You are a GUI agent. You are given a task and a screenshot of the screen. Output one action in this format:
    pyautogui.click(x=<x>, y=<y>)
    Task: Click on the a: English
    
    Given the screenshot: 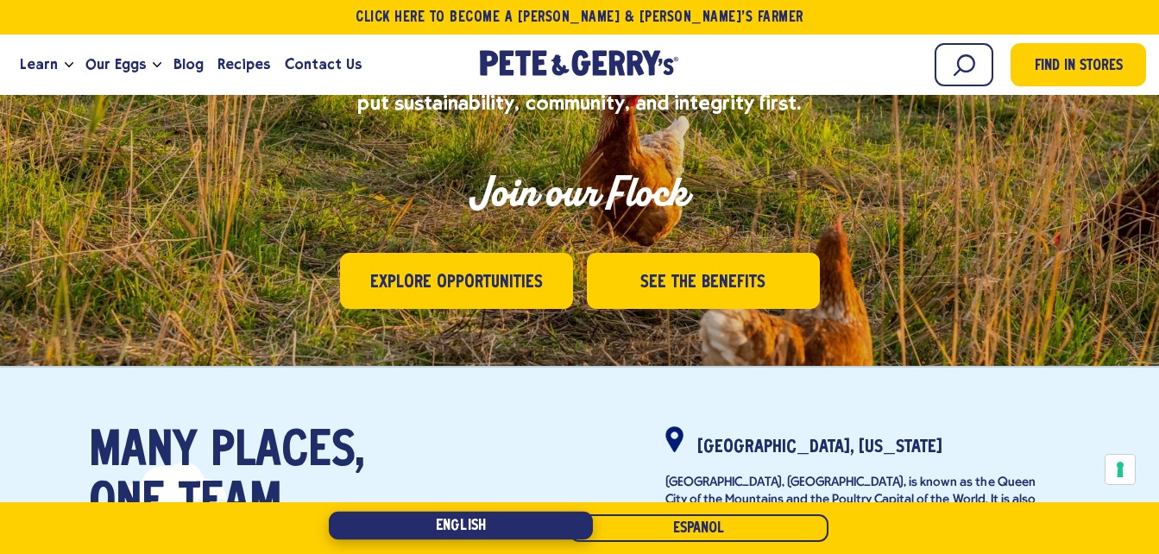 What is the action you would take?
    pyautogui.click(x=461, y=525)
    